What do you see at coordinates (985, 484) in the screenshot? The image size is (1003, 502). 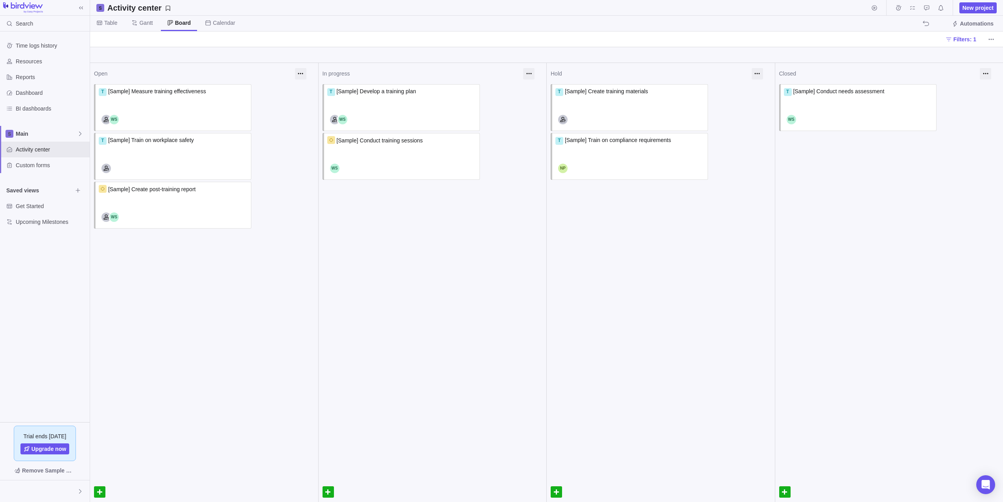 I see `div: Open Intercom Messenger` at bounding box center [985, 484].